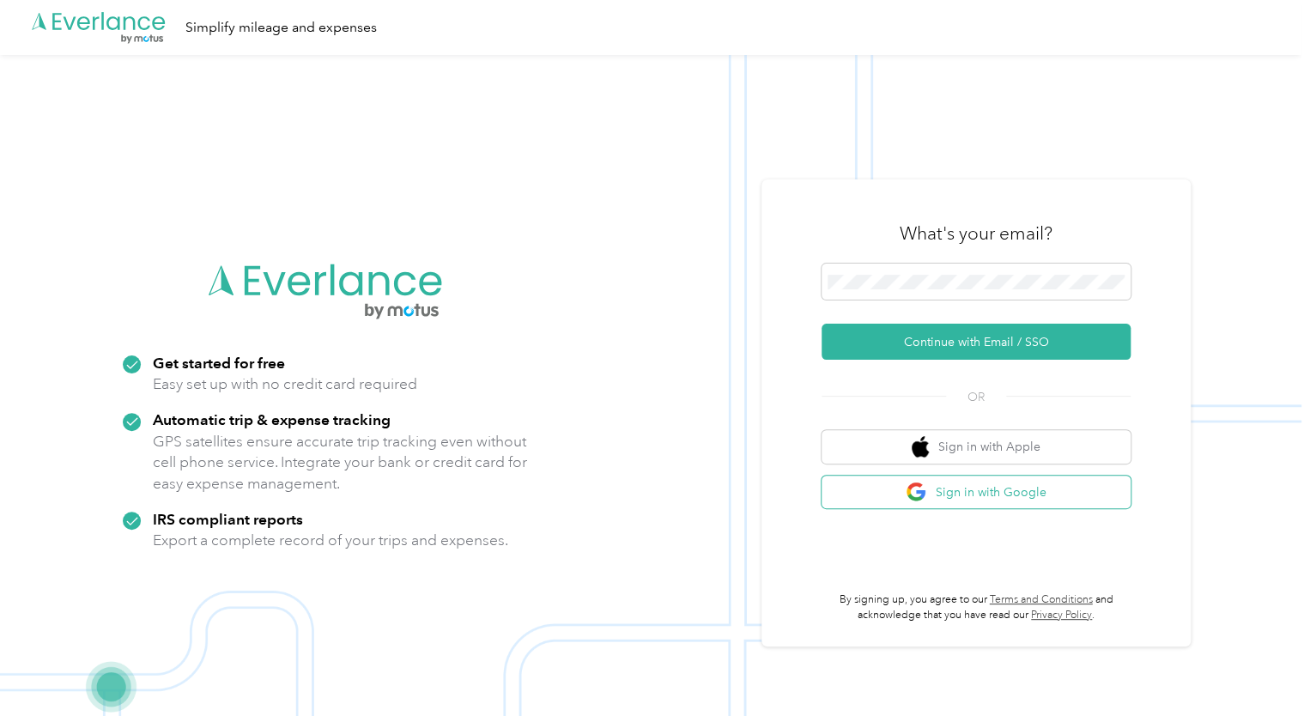  What do you see at coordinates (916, 492) in the screenshot?
I see `img: google logo` at bounding box center [916, 492].